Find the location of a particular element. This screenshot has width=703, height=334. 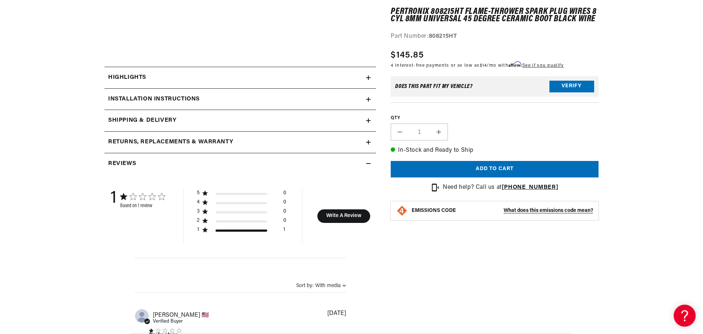

div: 2 star by 0 reviews is located at coordinates (241, 222).